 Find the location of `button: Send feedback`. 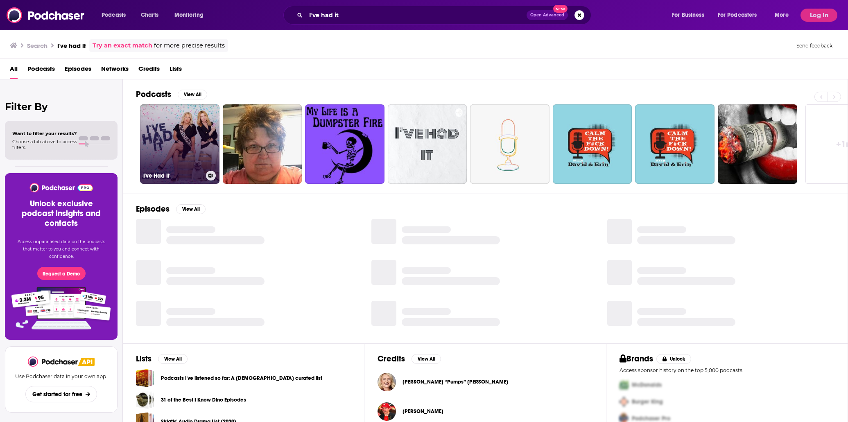

button: Send feedback is located at coordinates (814, 45).